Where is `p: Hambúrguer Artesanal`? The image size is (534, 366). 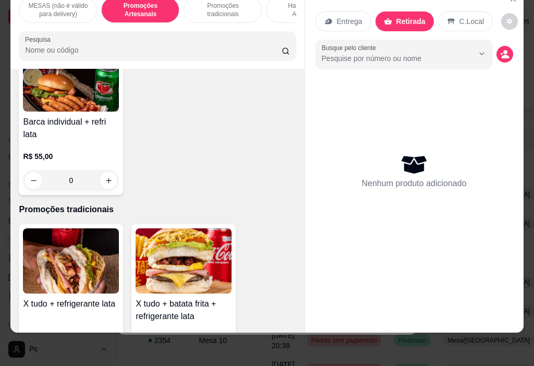 p: Hambúrguer Artesanal is located at coordinates (305, 10).